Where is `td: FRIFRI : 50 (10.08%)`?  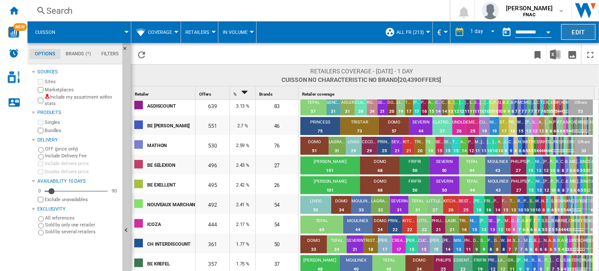 td: FRIFRI : 50 (10.08%) is located at coordinates (415, 166).